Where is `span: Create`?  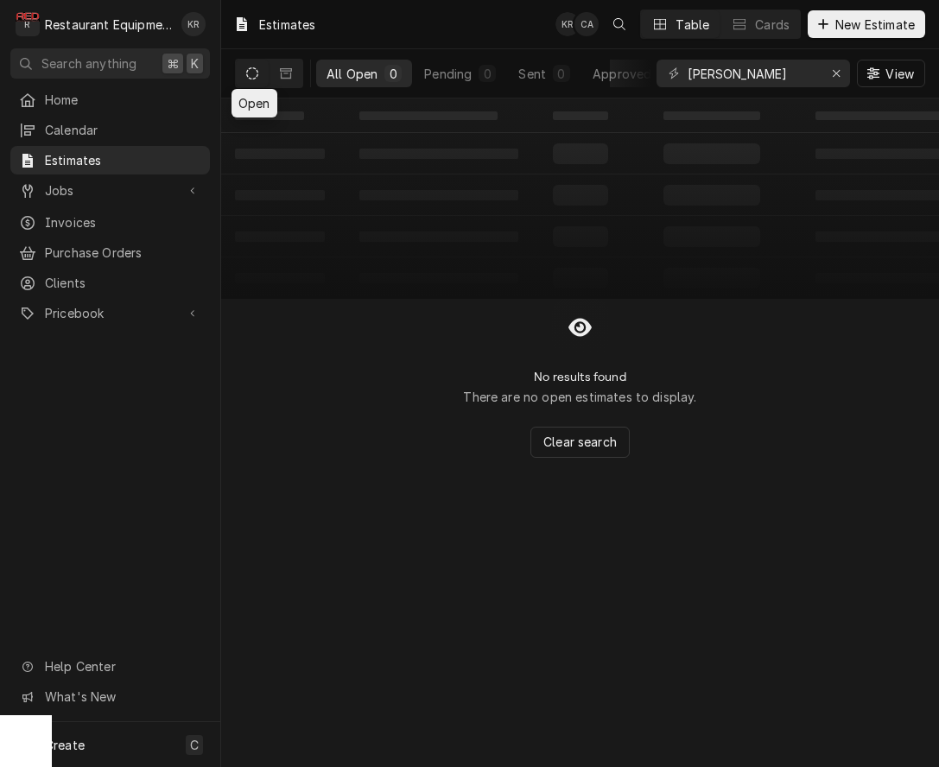 span: Create is located at coordinates (65, 745).